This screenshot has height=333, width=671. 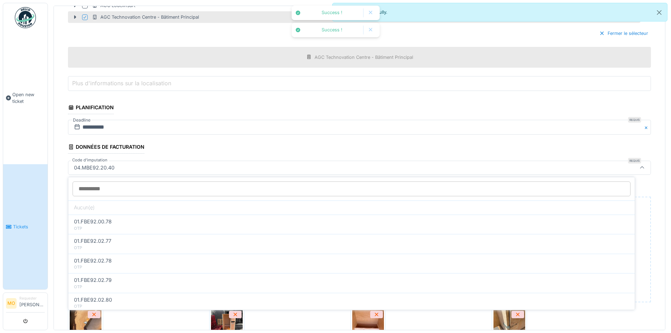 What do you see at coordinates (122, 83) in the screenshot?
I see `label: Plus d'informations sur la localisation` at bounding box center [122, 83].